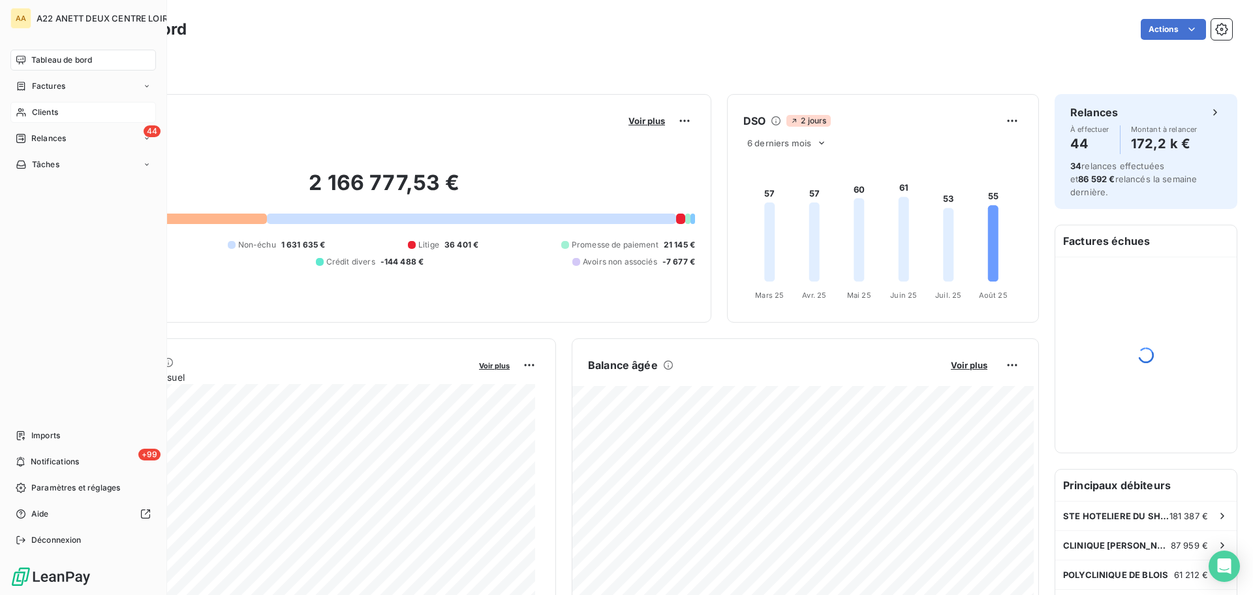 Image resolution: width=1253 pixels, height=595 pixels. I want to click on a: Clients, so click(83, 112).